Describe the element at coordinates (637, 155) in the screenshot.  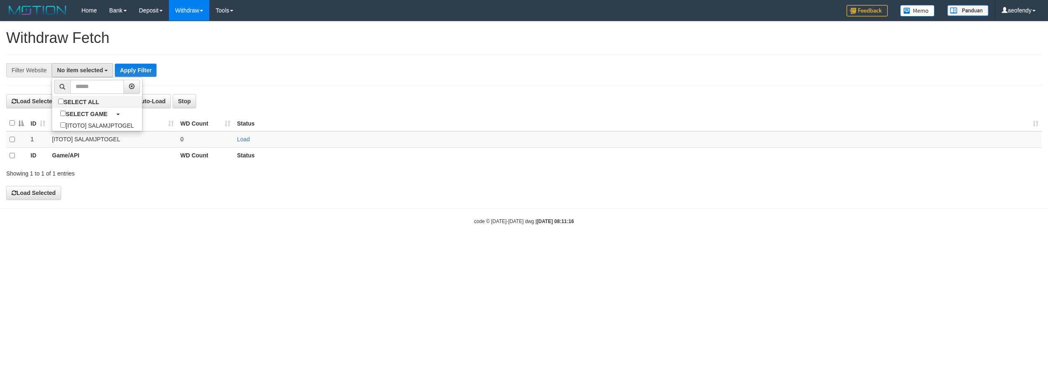
I see `th: Status` at that location.